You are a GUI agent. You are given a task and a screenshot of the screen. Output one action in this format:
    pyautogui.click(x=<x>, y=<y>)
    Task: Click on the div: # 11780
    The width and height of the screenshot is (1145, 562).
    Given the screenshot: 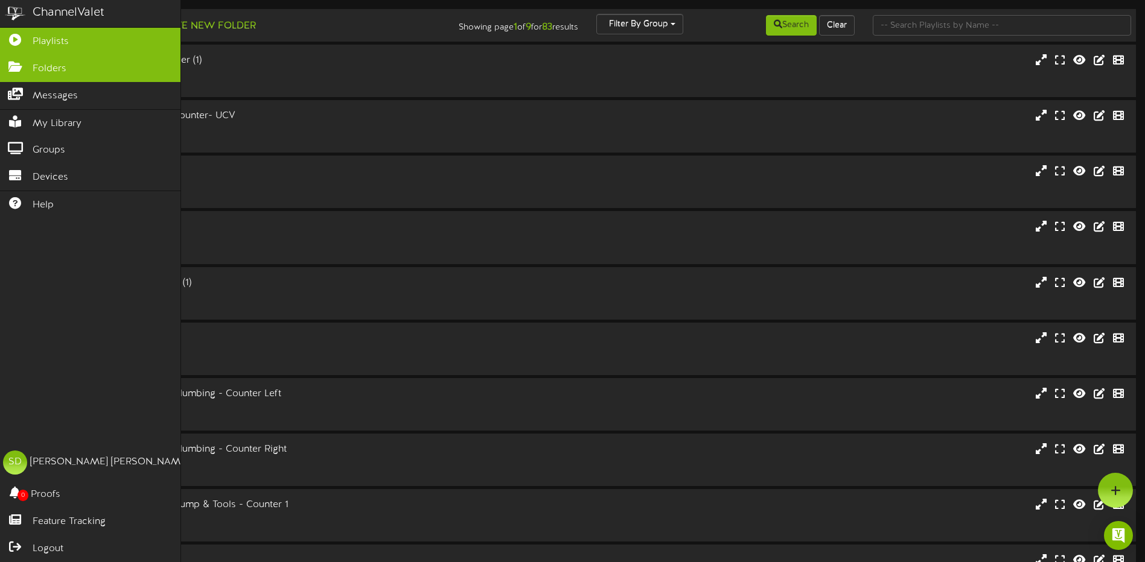 What is the action you would take?
    pyautogui.click(x=267, y=416)
    